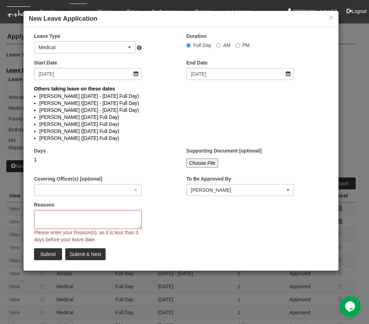 This screenshot has height=324, width=369. I want to click on div: Medical, so click(82, 47).